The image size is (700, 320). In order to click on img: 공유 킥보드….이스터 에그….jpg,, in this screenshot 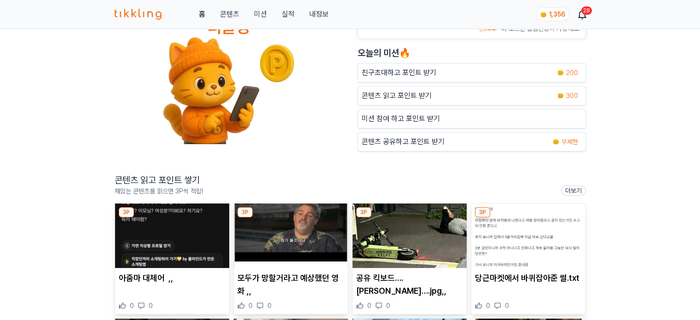, I will do `click(410, 236)`.